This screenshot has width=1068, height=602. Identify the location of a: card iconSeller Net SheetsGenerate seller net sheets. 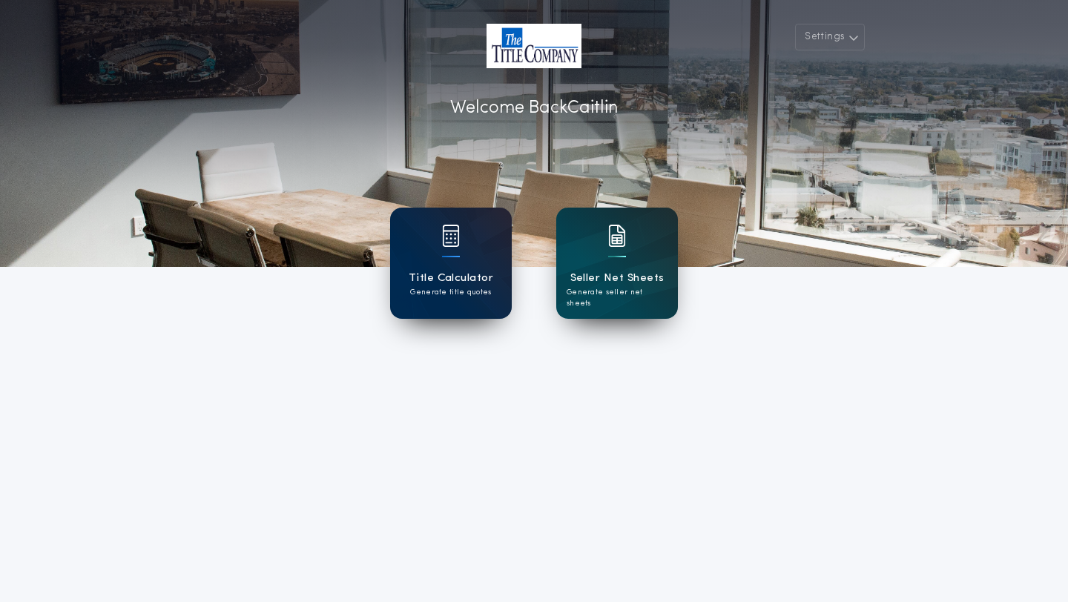
(617, 263).